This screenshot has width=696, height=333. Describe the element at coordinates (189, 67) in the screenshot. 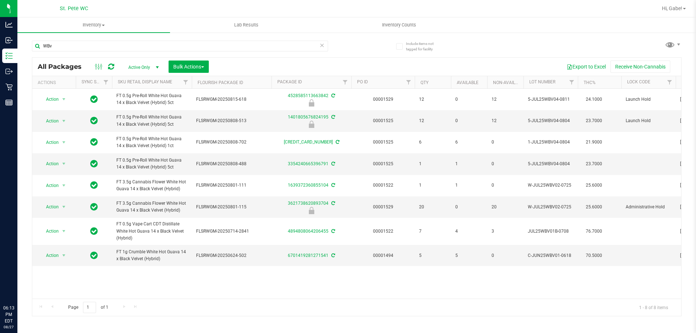

I see `span: Bulk Actions` at that location.